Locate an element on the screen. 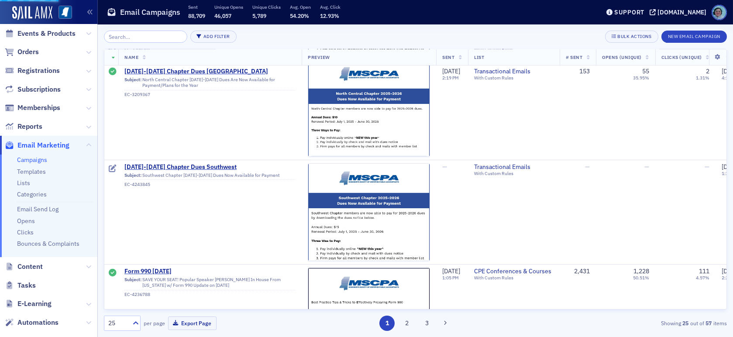  div: Showing out of items is located at coordinates (626, 323).